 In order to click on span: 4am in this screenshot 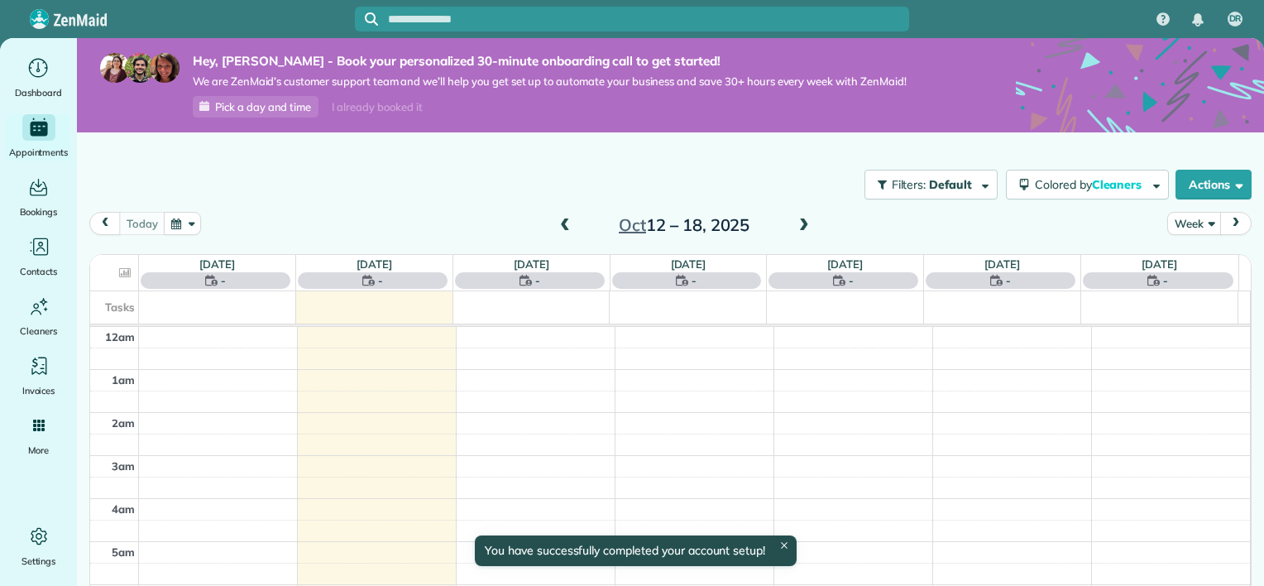, I will do `click(123, 509)`.